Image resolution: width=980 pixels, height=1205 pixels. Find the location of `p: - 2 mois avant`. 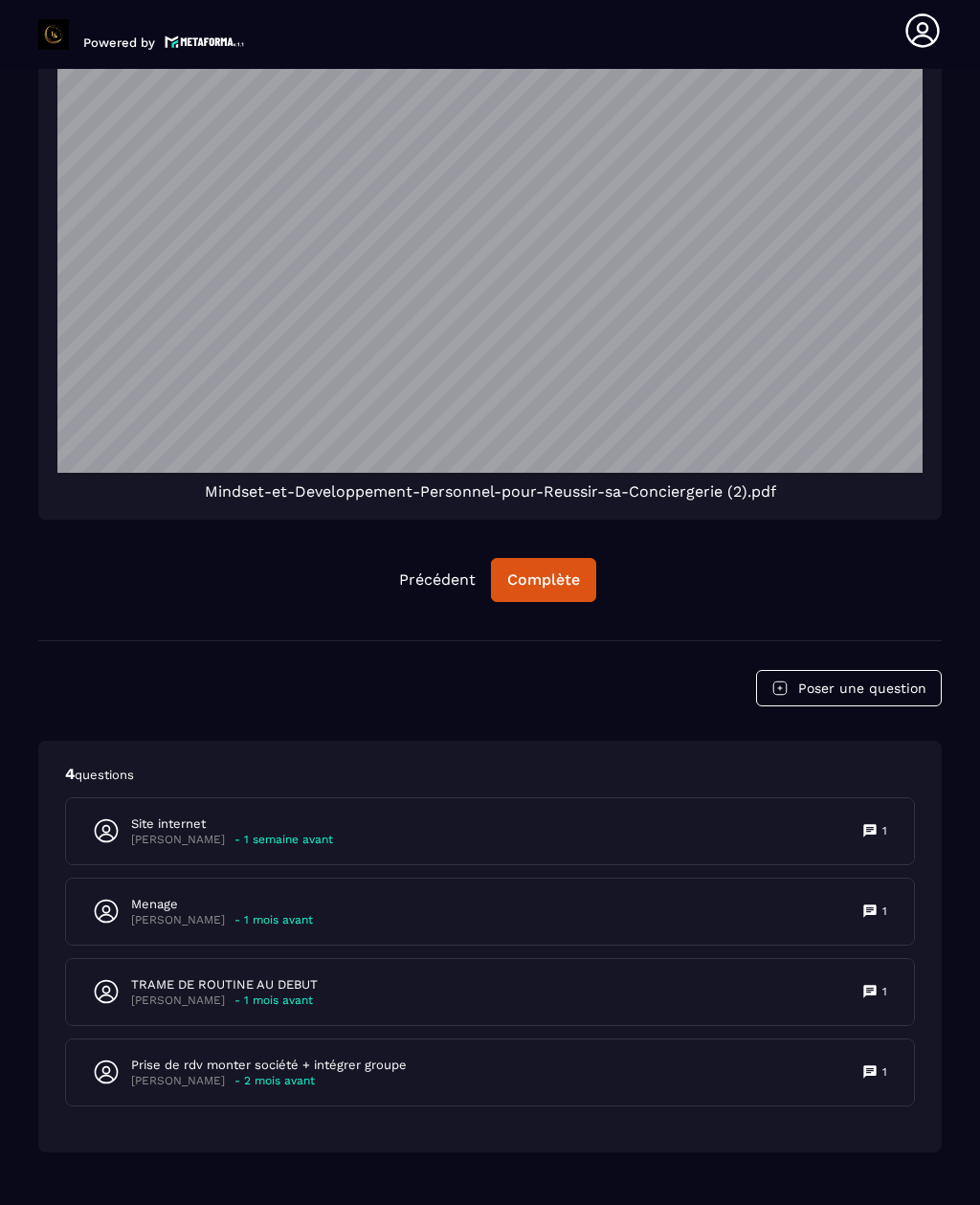

p: - 2 mois avant is located at coordinates (275, 1080).